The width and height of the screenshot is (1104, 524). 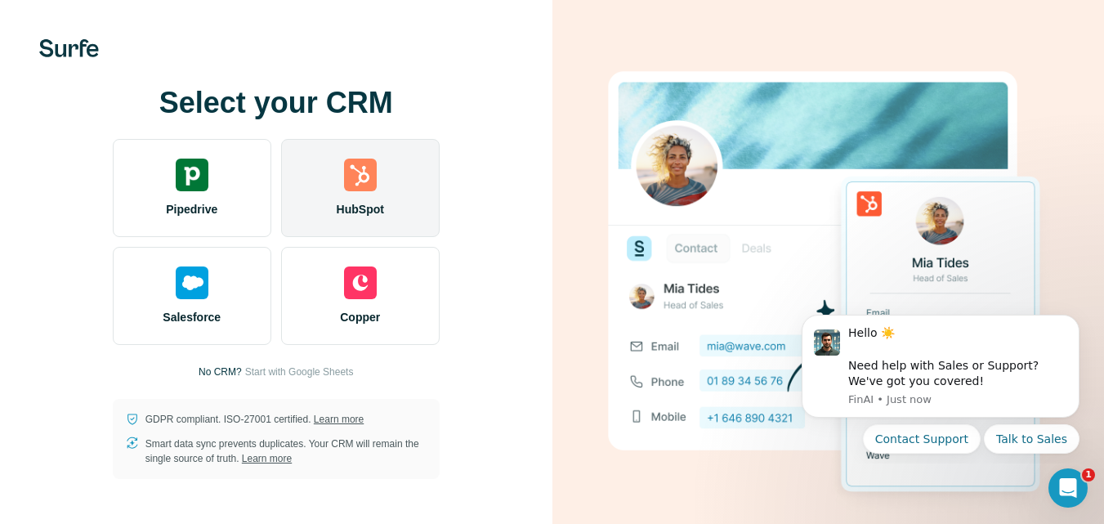 I want to click on p: Message from FinAI, sent Just now, so click(x=181, y=100).